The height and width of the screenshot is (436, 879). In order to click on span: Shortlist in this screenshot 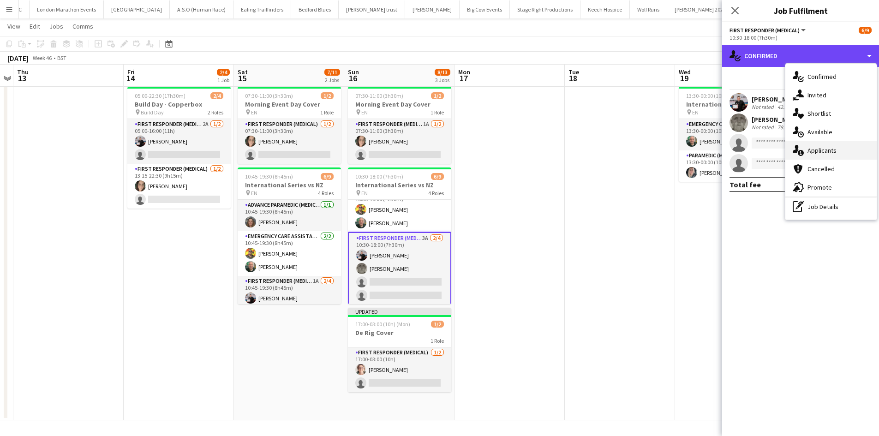, I will do `click(819, 113)`.